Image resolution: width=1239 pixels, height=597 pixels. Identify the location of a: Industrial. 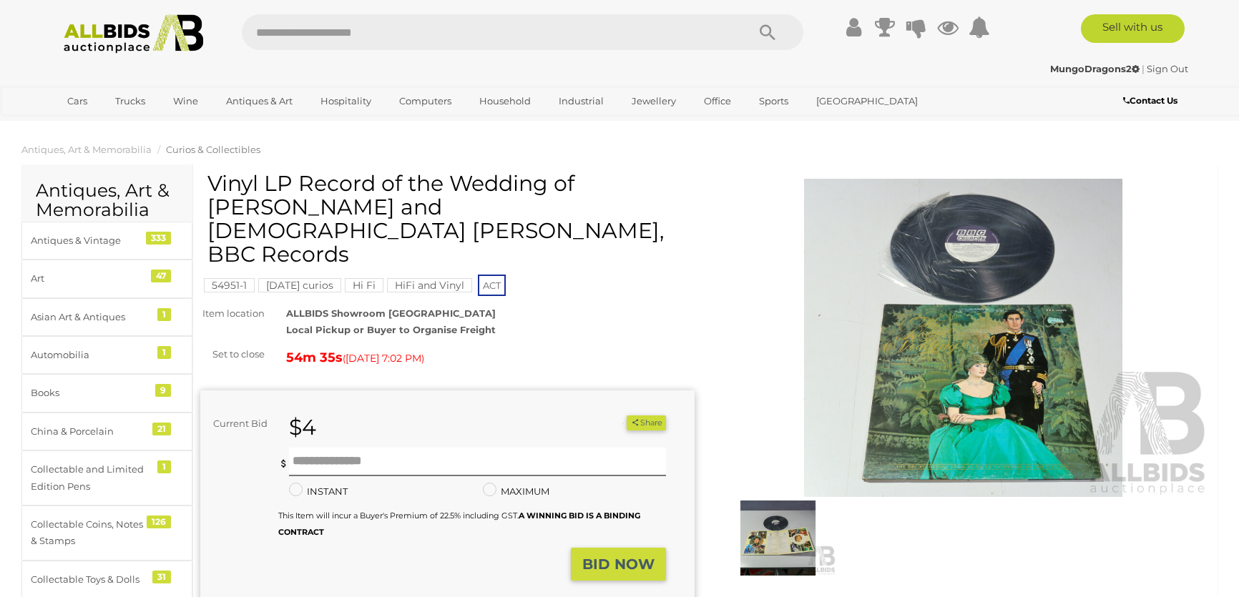
(581, 101).